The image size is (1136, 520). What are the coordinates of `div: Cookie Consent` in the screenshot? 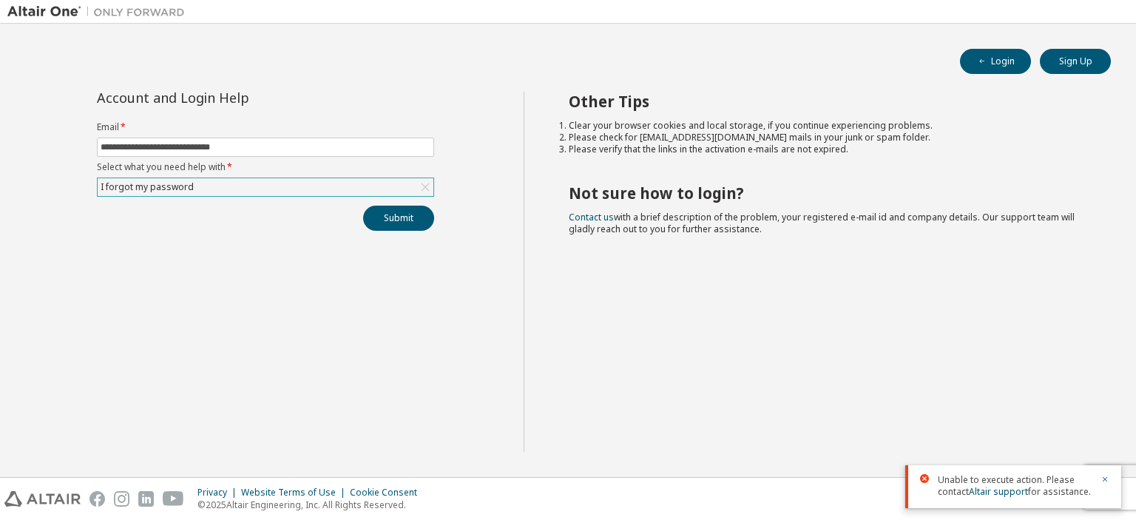 It's located at (387, 492).